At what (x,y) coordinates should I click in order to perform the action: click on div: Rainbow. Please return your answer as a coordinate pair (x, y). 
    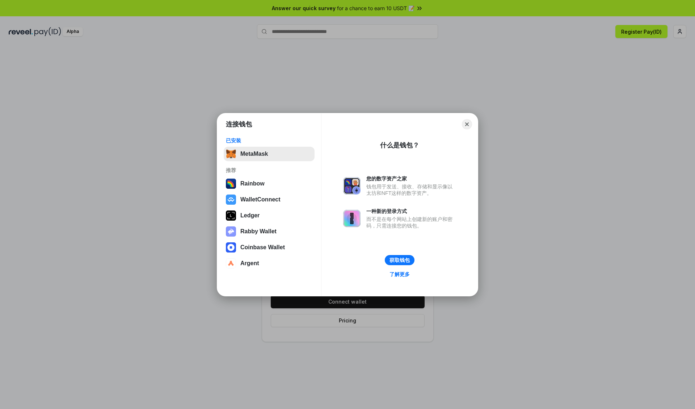
    Looking at the image, I should click on (252, 184).